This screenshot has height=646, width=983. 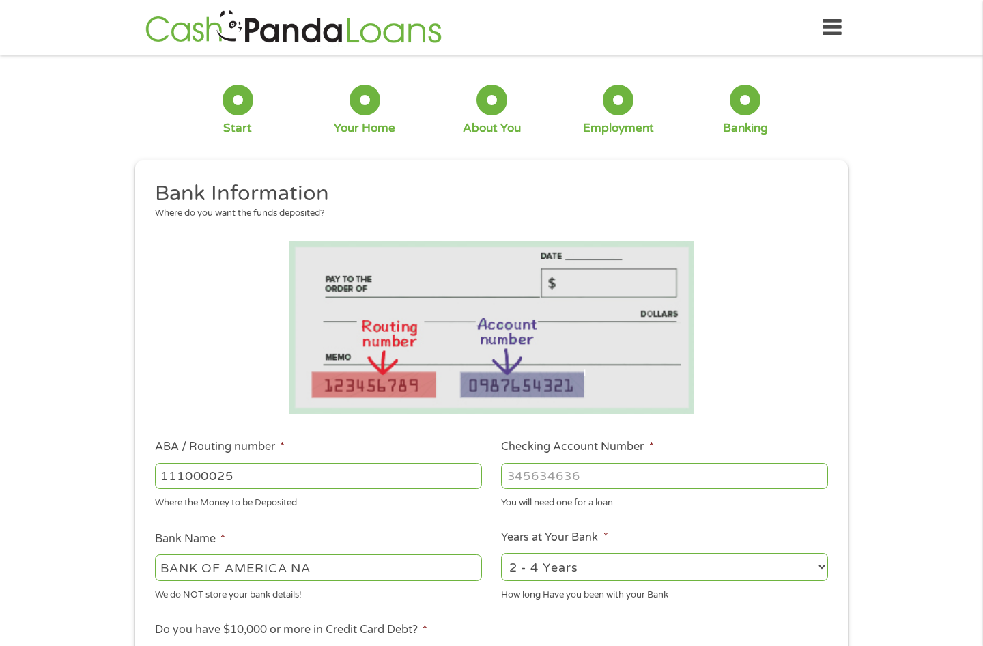 What do you see at coordinates (318, 500) in the screenshot?
I see `div: Where the Money to be Deposited` at bounding box center [318, 500].